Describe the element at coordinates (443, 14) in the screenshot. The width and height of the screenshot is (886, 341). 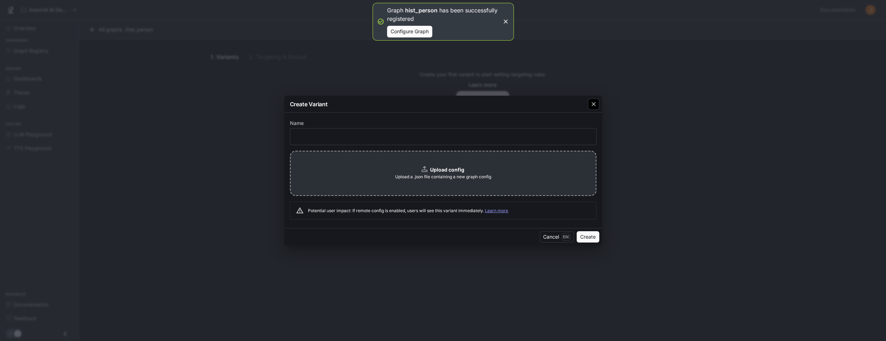
I see `p: Graph has been successfully registered` at that location.